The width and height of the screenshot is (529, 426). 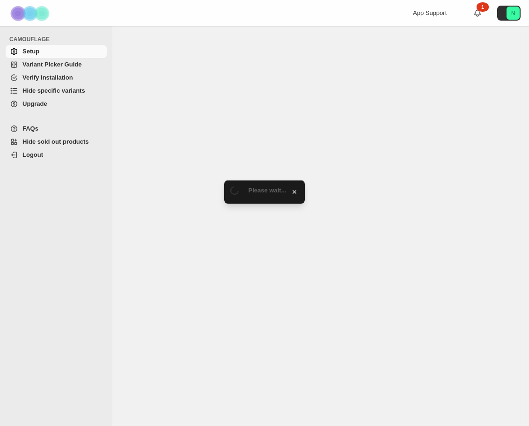 I want to click on a: Verify Installation, so click(x=56, y=78).